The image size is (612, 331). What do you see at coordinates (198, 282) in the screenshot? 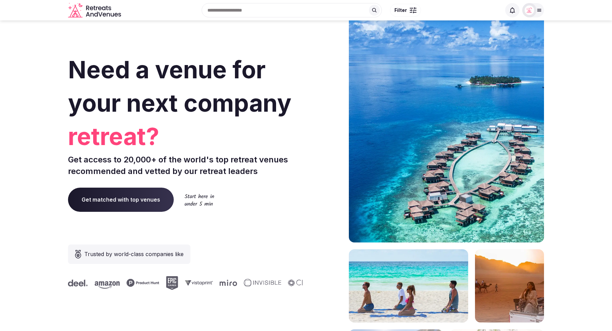
I see `svg: Vistaprint company logo` at bounding box center [198, 282].